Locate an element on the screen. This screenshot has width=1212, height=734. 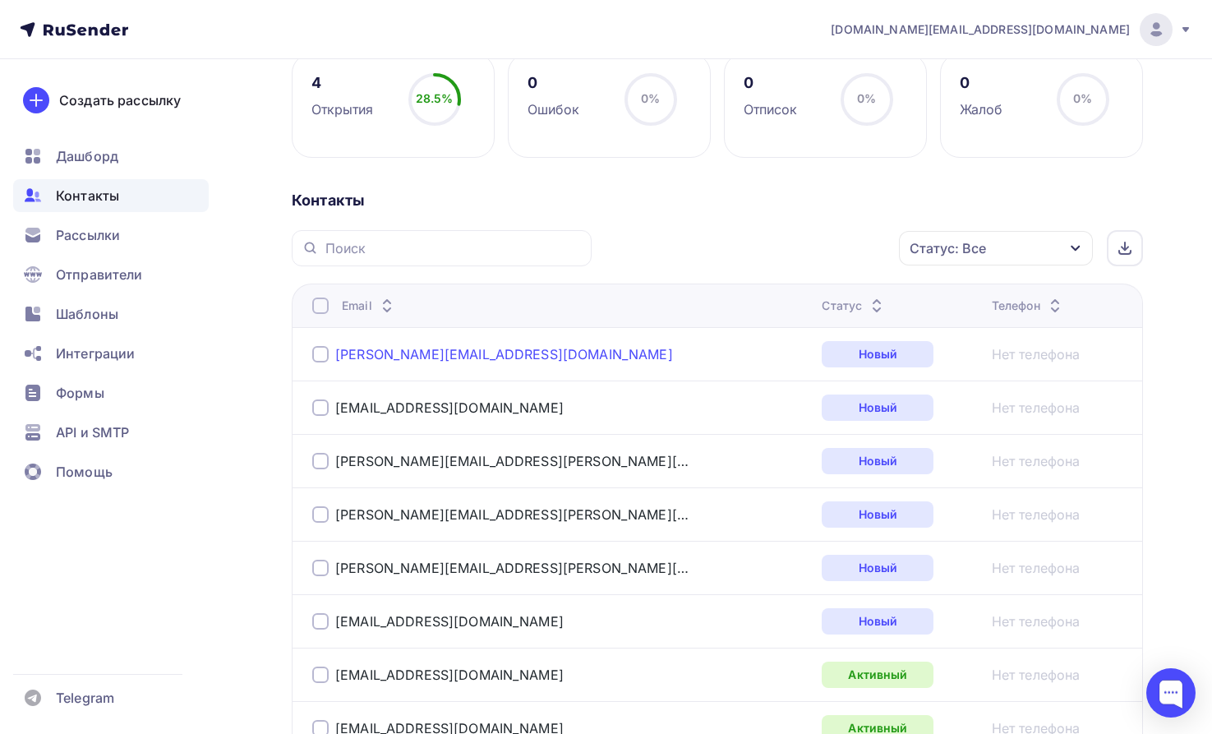
a: Контакты is located at coordinates (111, 196).